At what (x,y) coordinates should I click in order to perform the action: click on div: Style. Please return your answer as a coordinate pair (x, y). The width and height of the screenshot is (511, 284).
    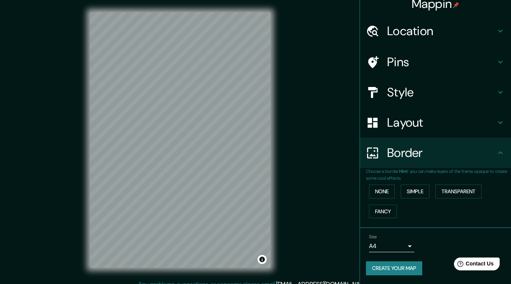
    Looking at the image, I should click on (436, 92).